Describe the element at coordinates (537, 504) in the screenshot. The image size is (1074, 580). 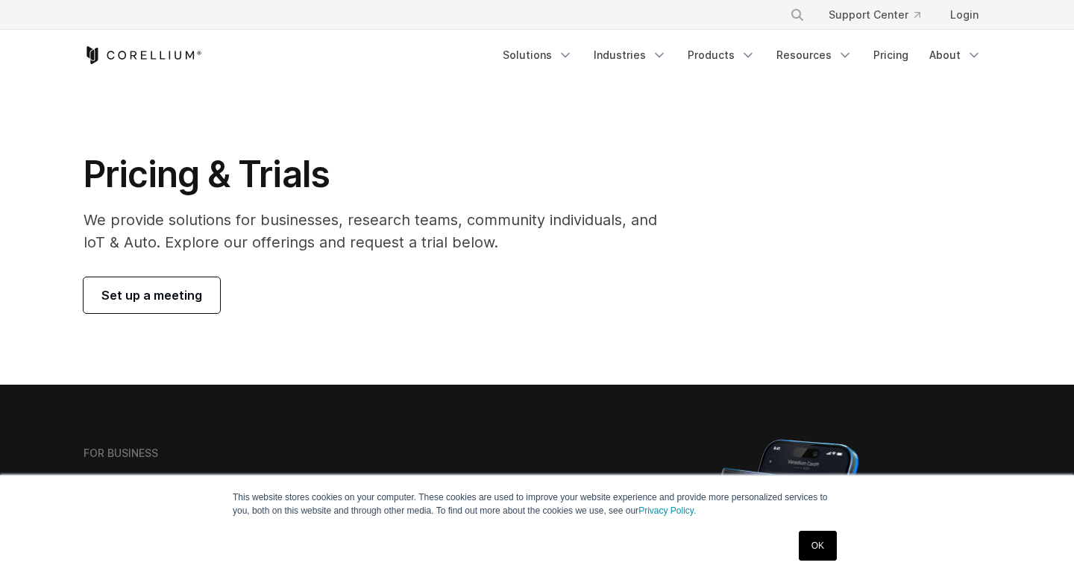
I see `p: This website stores cookies on your computer. These cookies are used to improve your website expe...` at that location.